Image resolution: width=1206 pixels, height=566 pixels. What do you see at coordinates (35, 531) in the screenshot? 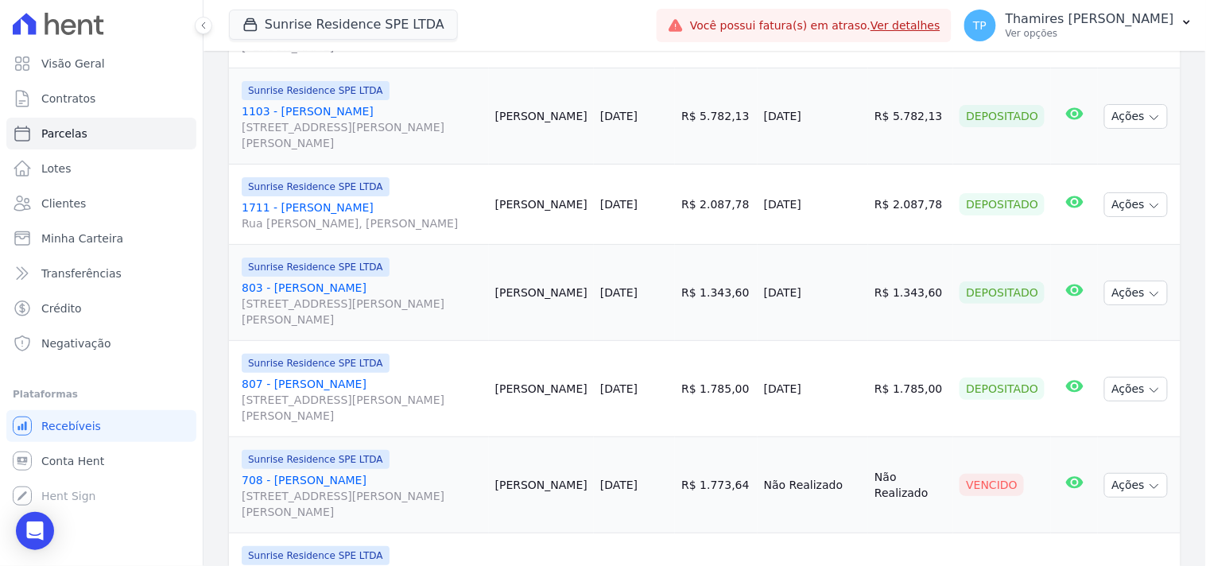
I see `div: Open Intercom Messenger` at bounding box center [35, 531].